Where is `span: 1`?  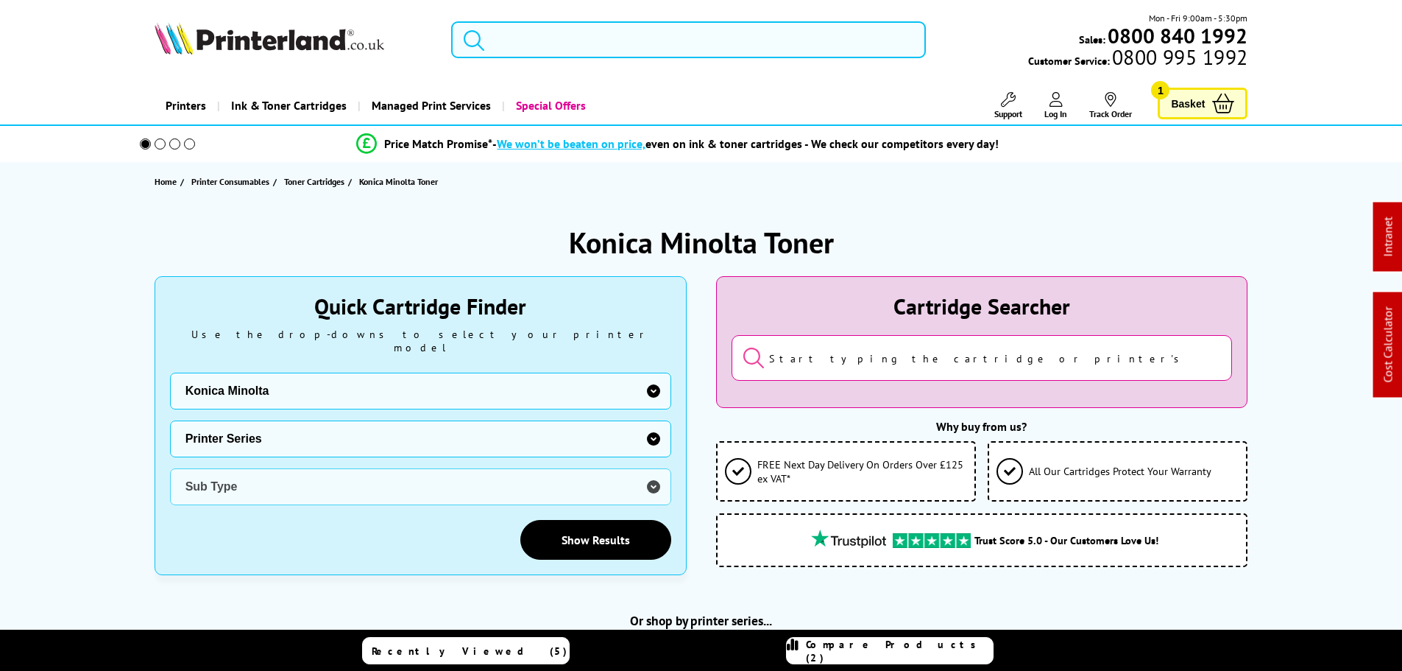
span: 1 is located at coordinates (1160, 90).